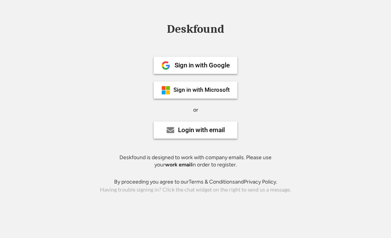 This screenshot has width=391, height=238. What do you see at coordinates (195, 110) in the screenshot?
I see `div: or` at bounding box center [195, 110].